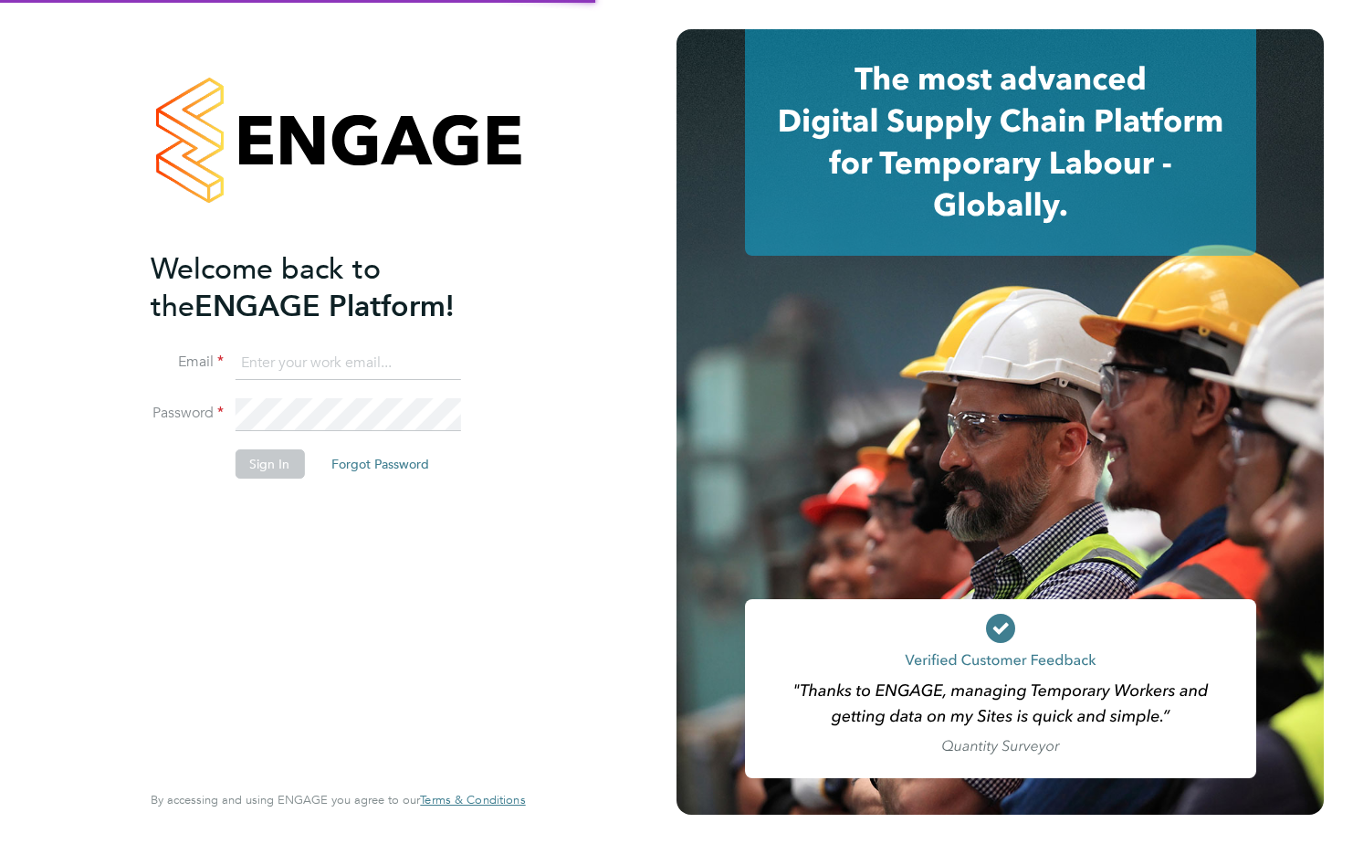 The image size is (1353, 844). I want to click on label: Email, so click(187, 362).